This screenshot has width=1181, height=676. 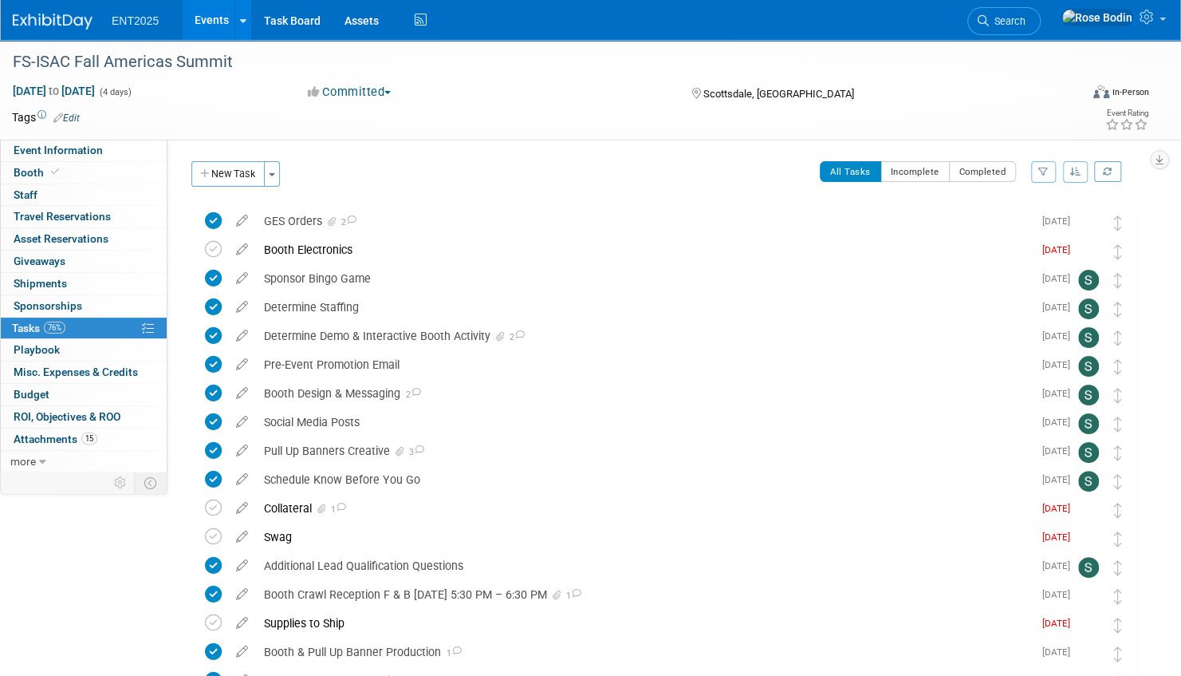 What do you see at coordinates (850, 171) in the screenshot?
I see `button: All Tasks` at bounding box center [850, 171].